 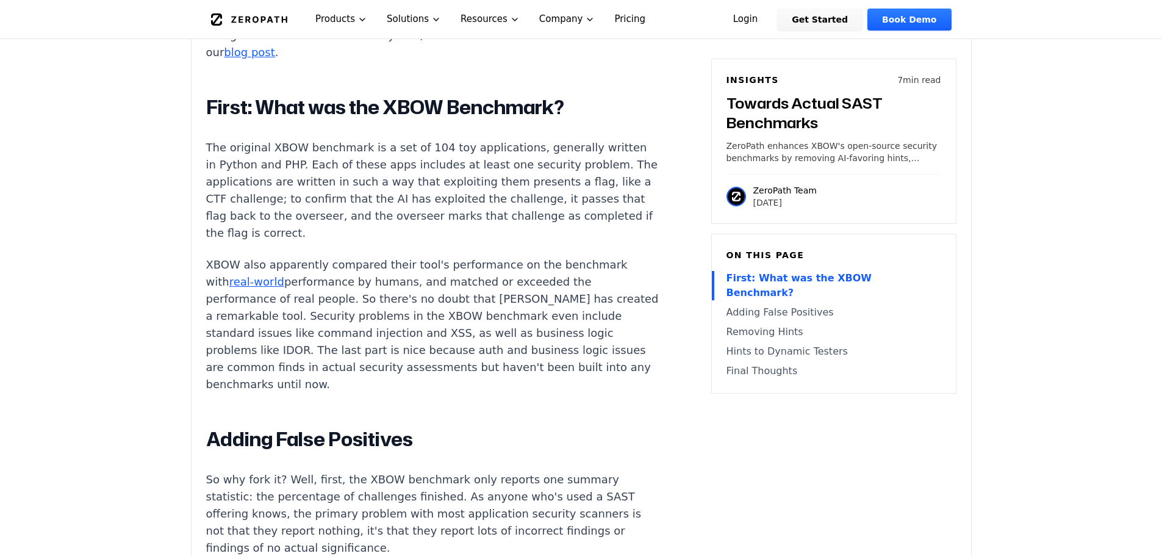 What do you see at coordinates (249, 52) in the screenshot?
I see `a: blog post` at bounding box center [249, 52].